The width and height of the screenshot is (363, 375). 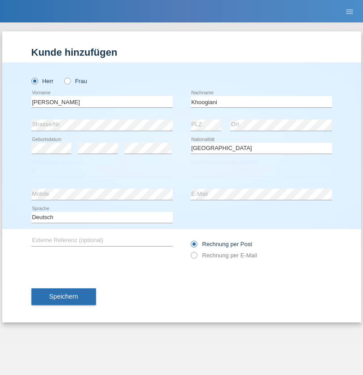 I want to click on span: Speichern, so click(x=64, y=296).